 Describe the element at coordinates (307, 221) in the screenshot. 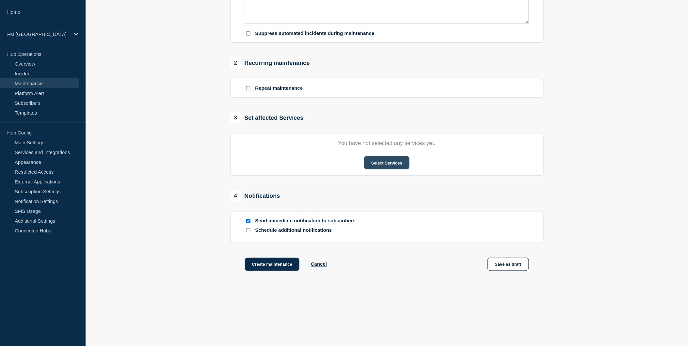

I see `p: Send immediate notification to subscribers` at that location.